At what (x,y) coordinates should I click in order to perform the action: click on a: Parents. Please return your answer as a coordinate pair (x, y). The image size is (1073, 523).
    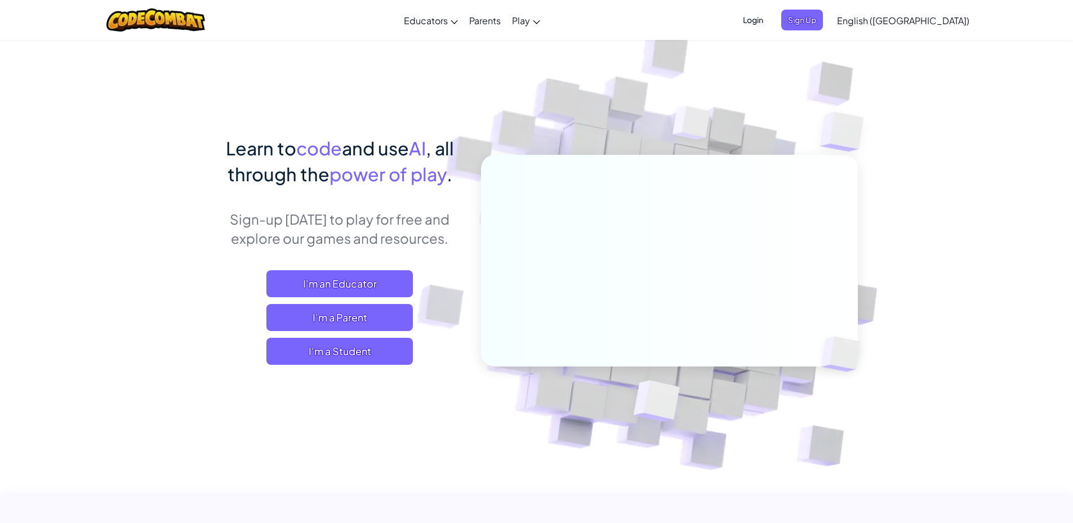
    Looking at the image, I should click on (485, 20).